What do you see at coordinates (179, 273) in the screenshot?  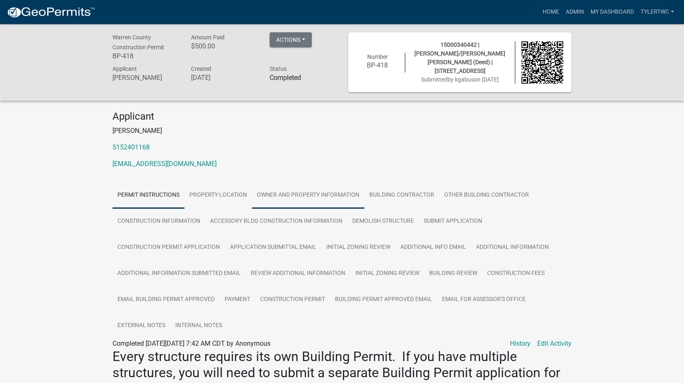 I see `a: Additional Information Submitted Email` at bounding box center [179, 273].